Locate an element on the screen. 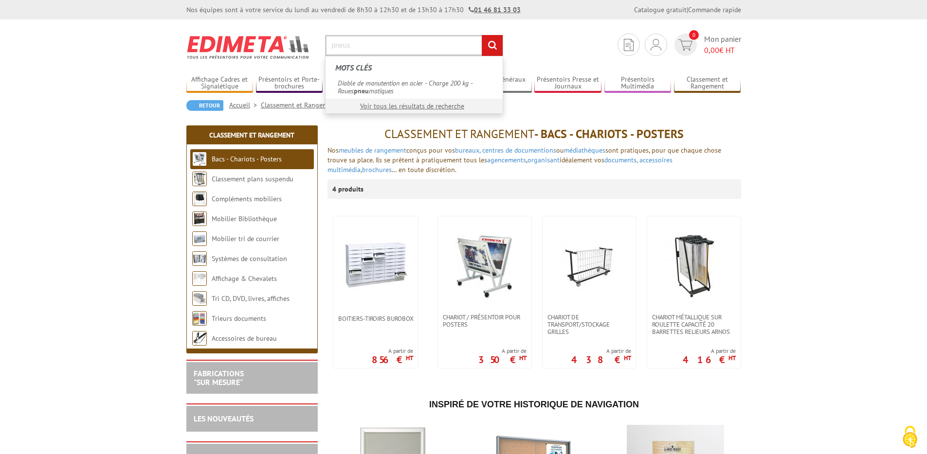 This screenshot has height=454, width=927. a: Affichage Cadres et Signalétique is located at coordinates (220, 83).